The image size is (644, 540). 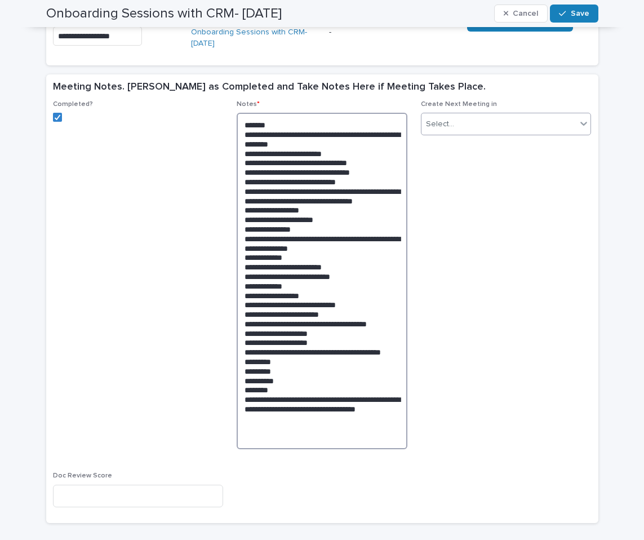 What do you see at coordinates (574, 14) in the screenshot?
I see `button: Save` at bounding box center [574, 14].